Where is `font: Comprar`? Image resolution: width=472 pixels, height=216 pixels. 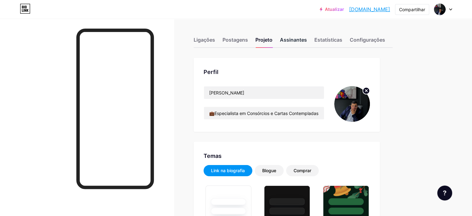 font: Comprar is located at coordinates (302, 170).